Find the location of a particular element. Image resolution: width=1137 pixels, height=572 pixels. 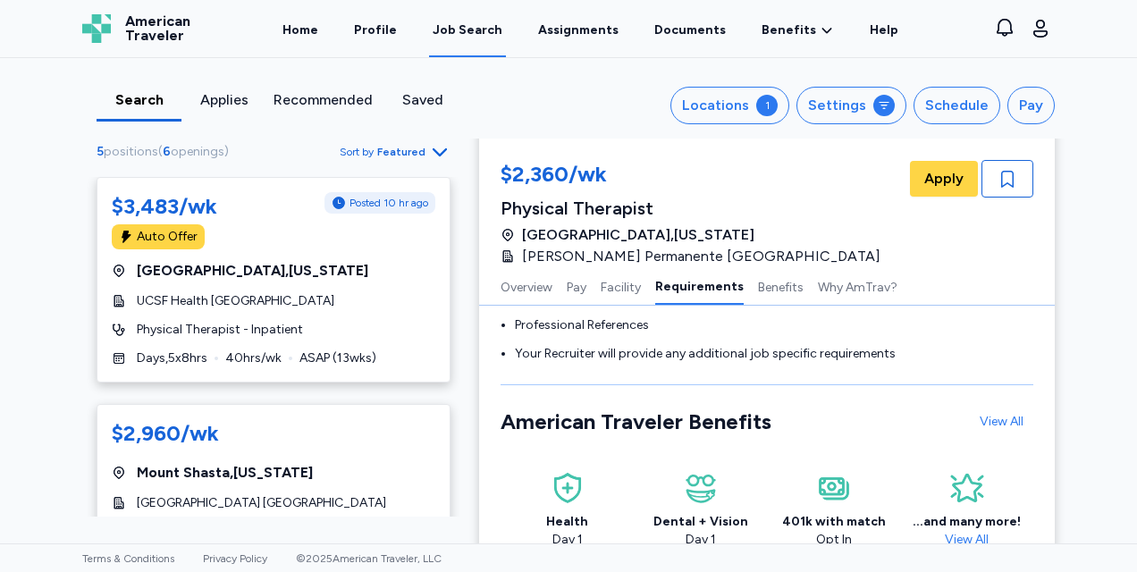

div: Settings is located at coordinates (837, 105).